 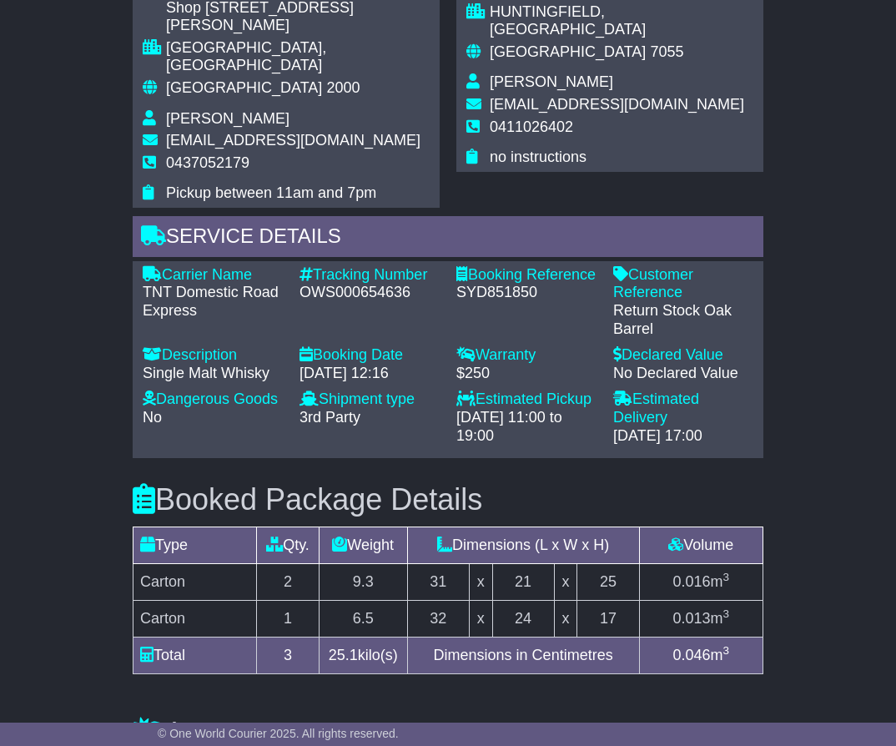 I want to click on span: 2000, so click(x=343, y=88).